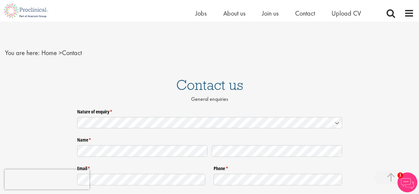 The height and width of the screenshot is (194, 419). What do you see at coordinates (201, 13) in the screenshot?
I see `a: Jobs` at bounding box center [201, 13].